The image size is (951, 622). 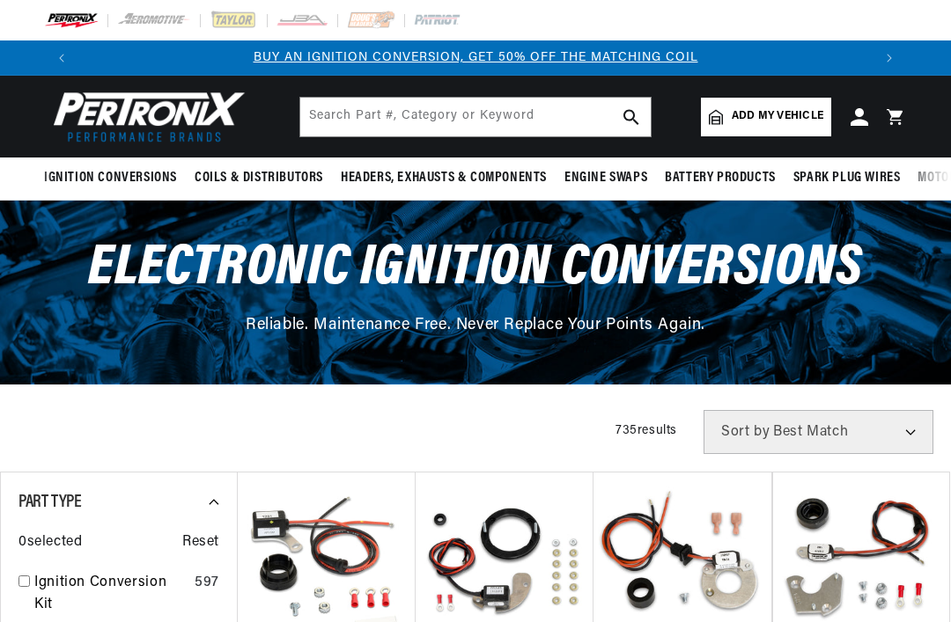 I want to click on div: 1 of 3, so click(x=475, y=58).